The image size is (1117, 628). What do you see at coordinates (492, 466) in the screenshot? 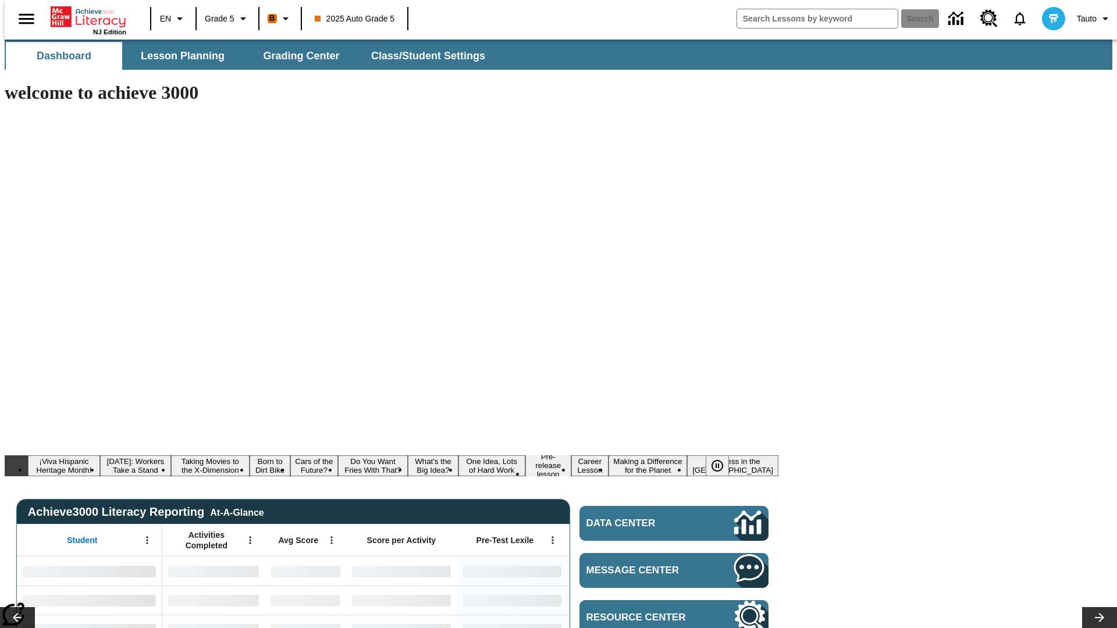
I see `button: Slide 8 One Idea, Lots of Hard Work` at bounding box center [492, 466].